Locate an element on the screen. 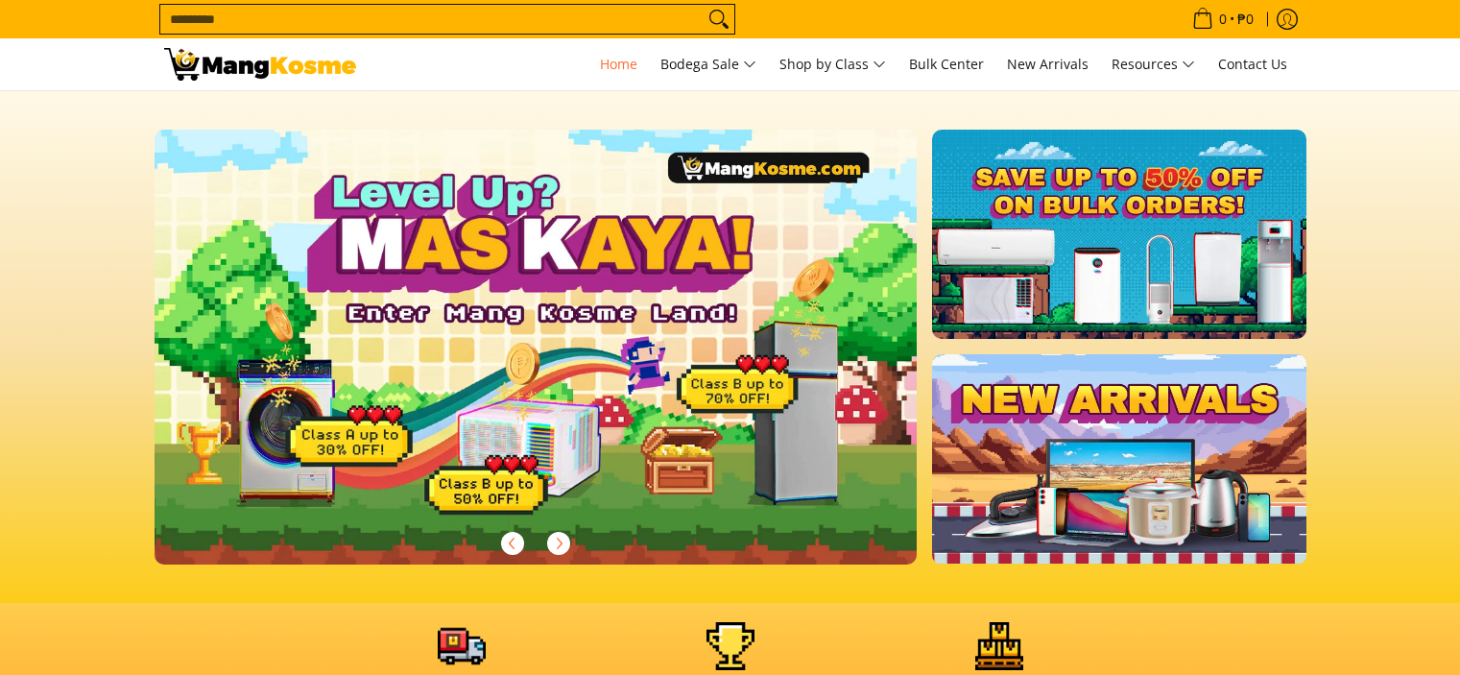  button: Previous is located at coordinates (513, 543).